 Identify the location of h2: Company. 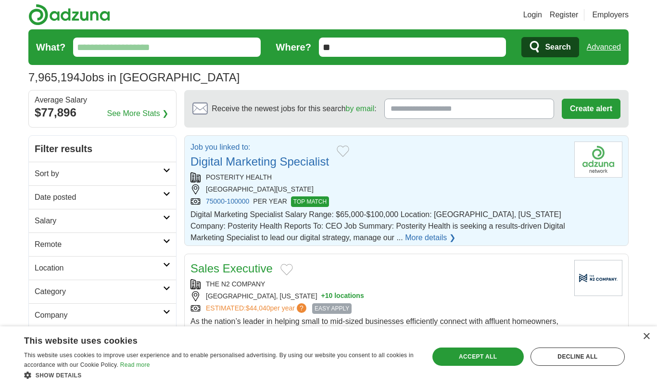
(99, 315).